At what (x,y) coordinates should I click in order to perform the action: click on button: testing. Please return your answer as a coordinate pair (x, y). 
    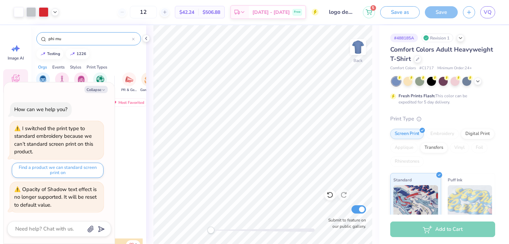
    Looking at the image, I should click on (50, 54).